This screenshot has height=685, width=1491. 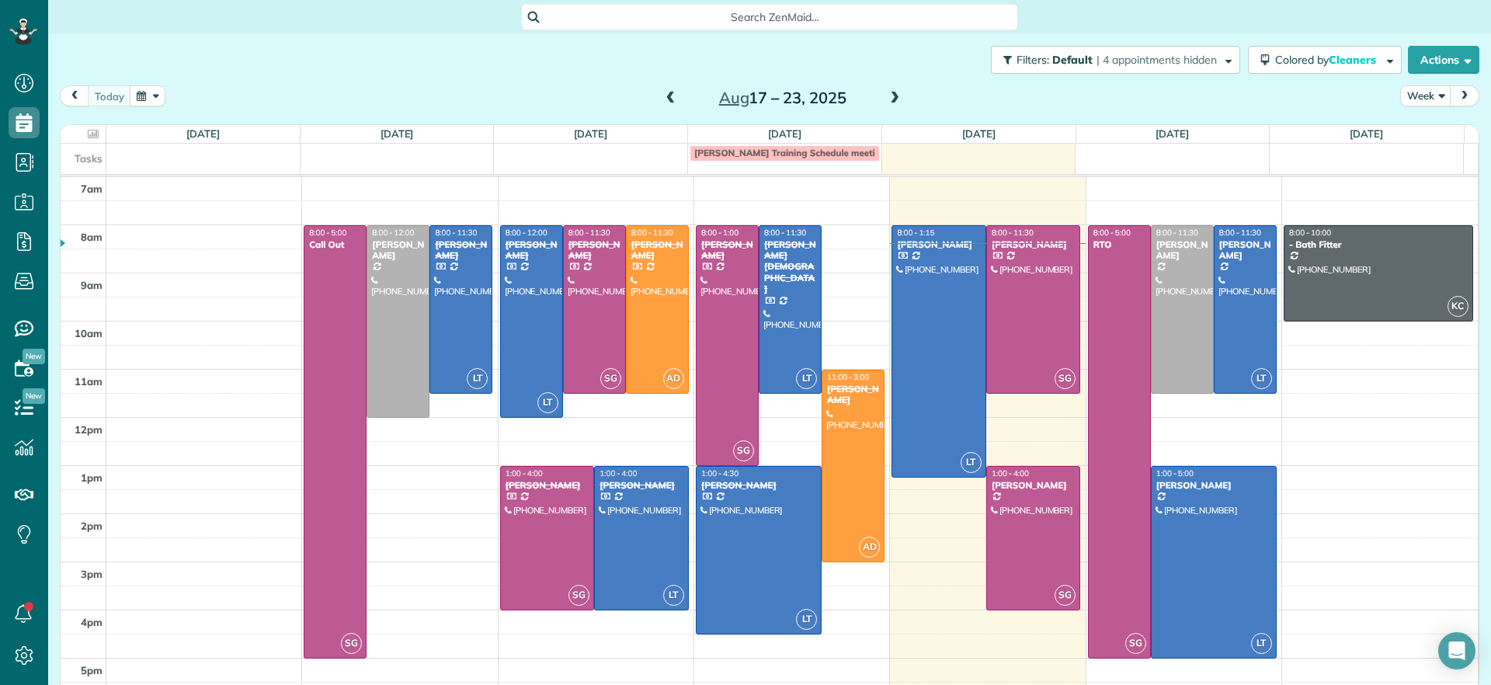 I want to click on span: Cleaners, so click(x=1353, y=60).